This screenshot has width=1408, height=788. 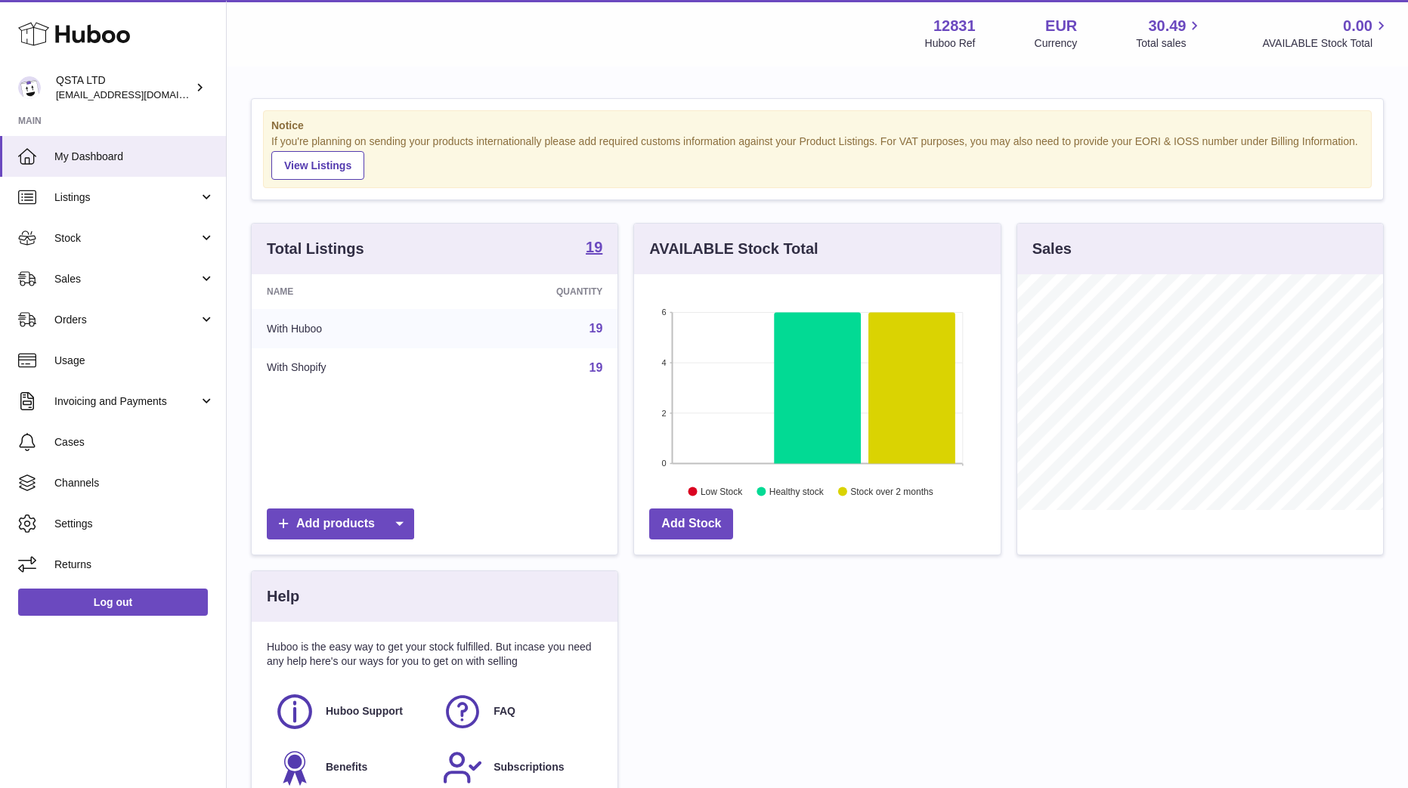 What do you see at coordinates (126, 279) in the screenshot?
I see `span: Sales` at bounding box center [126, 279].